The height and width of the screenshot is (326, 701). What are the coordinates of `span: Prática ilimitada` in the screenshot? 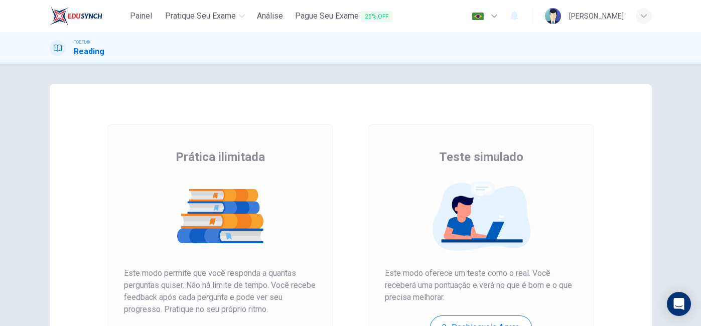 It's located at (220, 157).